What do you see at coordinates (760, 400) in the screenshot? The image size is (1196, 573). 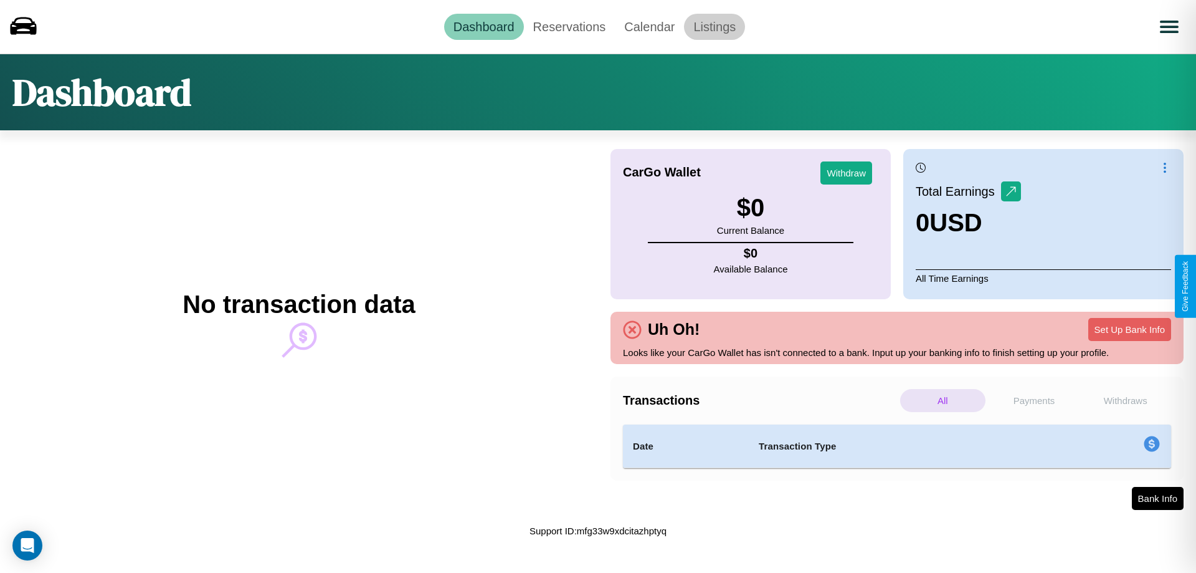 I see `h4: Transactions` at bounding box center [760, 400].